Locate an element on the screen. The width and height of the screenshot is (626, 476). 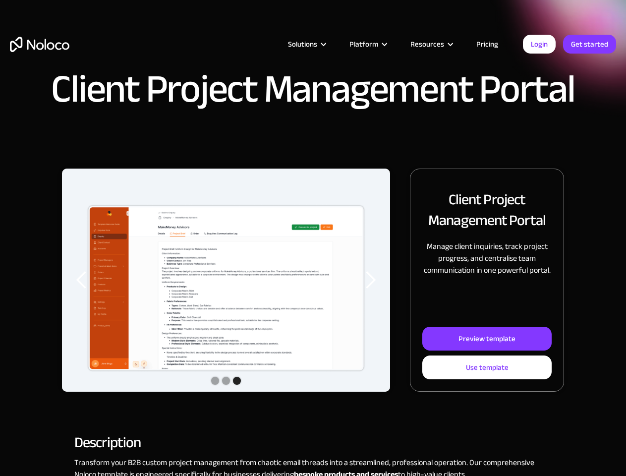
h2: Description is located at coordinates (313, 442).